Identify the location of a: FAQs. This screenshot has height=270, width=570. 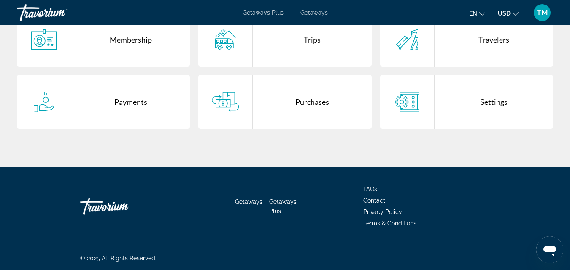
(370, 189).